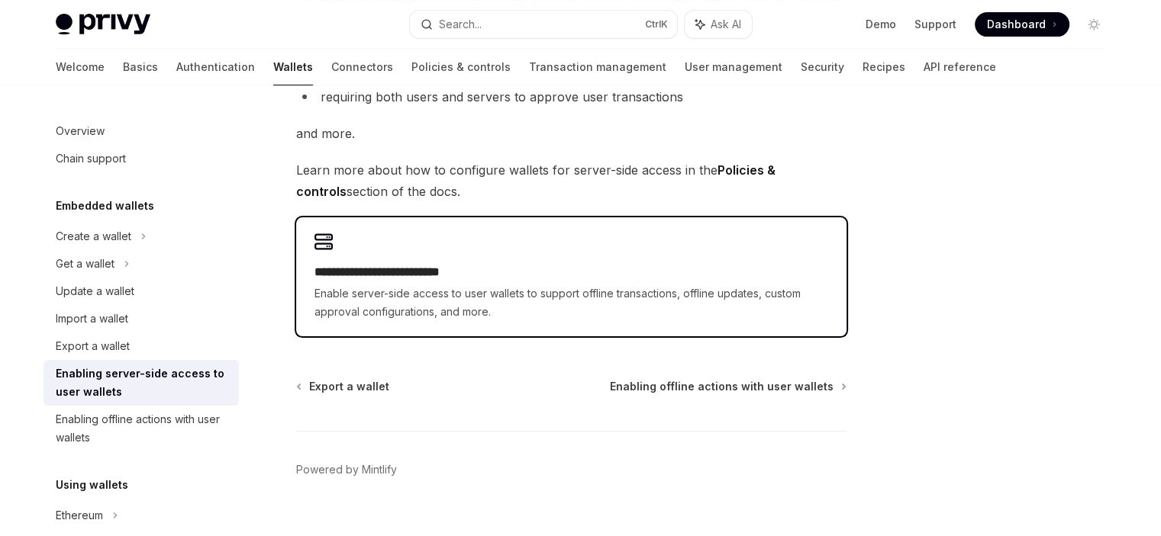  I want to click on span: and more., so click(571, 134).